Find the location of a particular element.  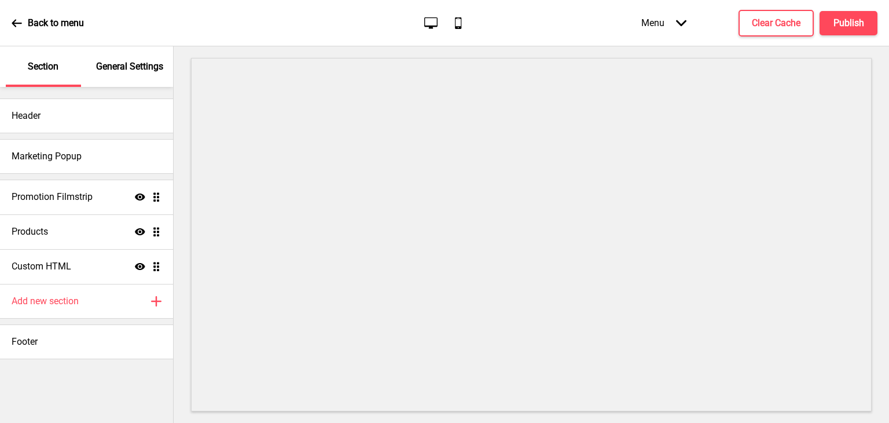

p: Section is located at coordinates (43, 67).